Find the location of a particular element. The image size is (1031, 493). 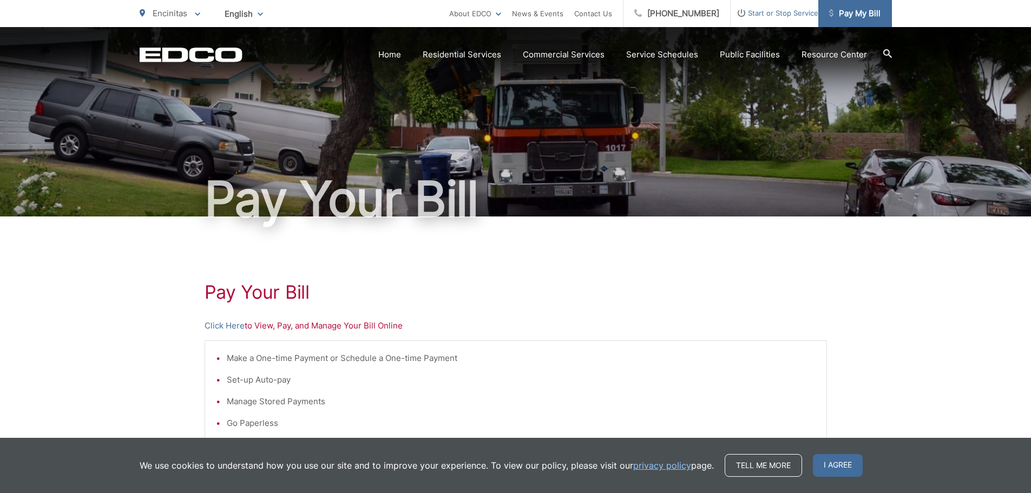

a: Click Here is located at coordinates (225, 326).